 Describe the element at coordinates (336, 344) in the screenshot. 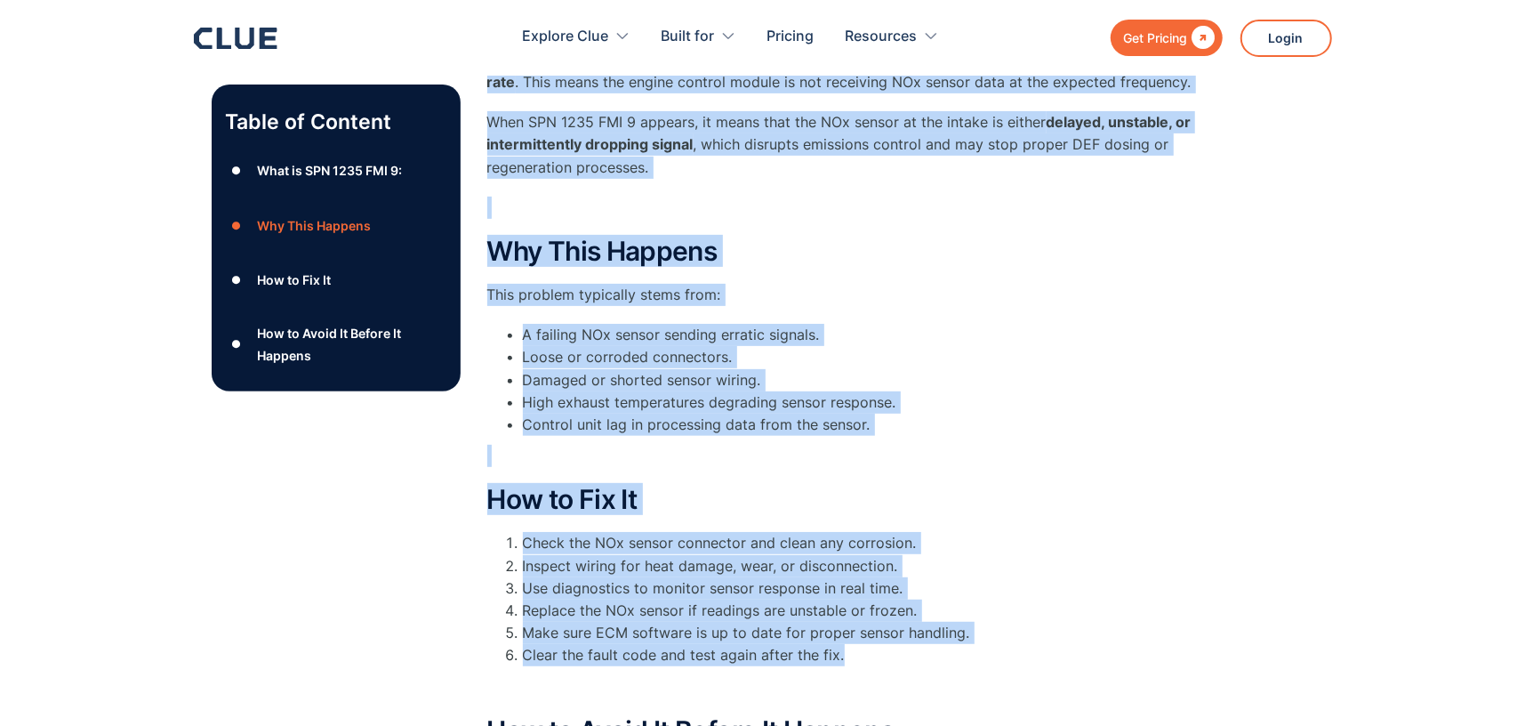

I see `a: ●How to Avoid It Before It Happens` at that location.